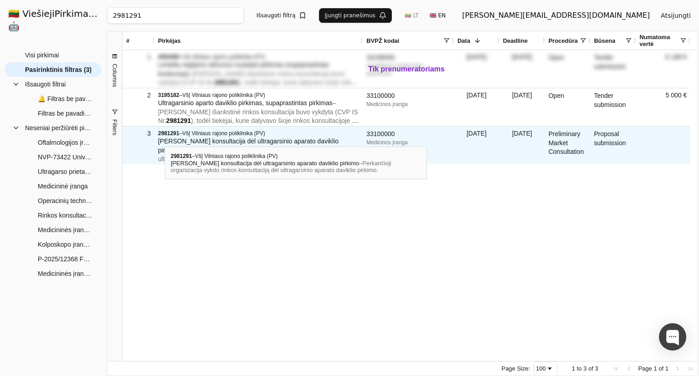 This screenshot has height=376, width=699. Describe the element at coordinates (98, 14) in the screenshot. I see `strong: .AI` at that location.